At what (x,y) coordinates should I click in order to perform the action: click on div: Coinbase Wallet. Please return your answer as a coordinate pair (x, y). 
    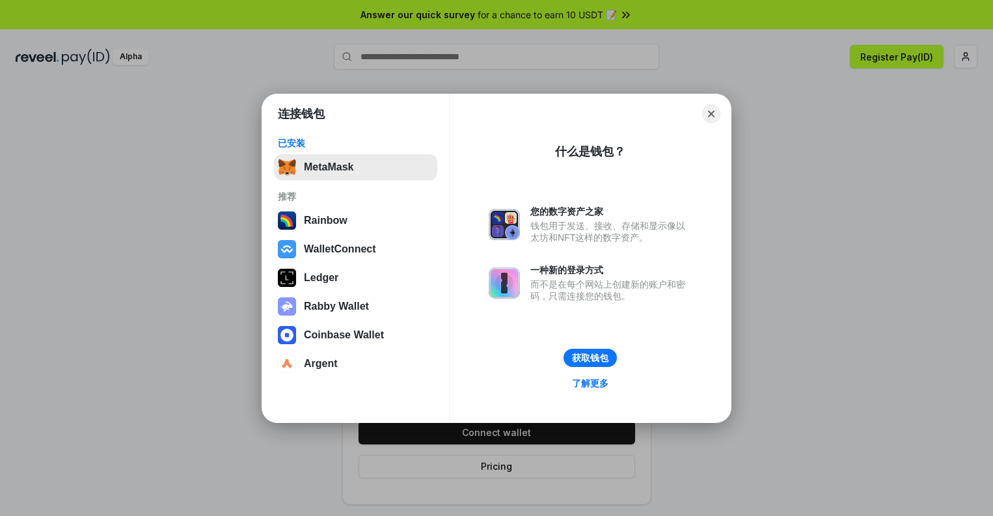
    Looking at the image, I should click on (344, 335).